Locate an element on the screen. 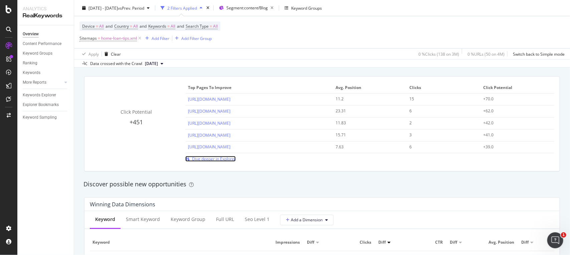 The height and width of the screenshot is (255, 570). a: Keywords is located at coordinates (46, 73).